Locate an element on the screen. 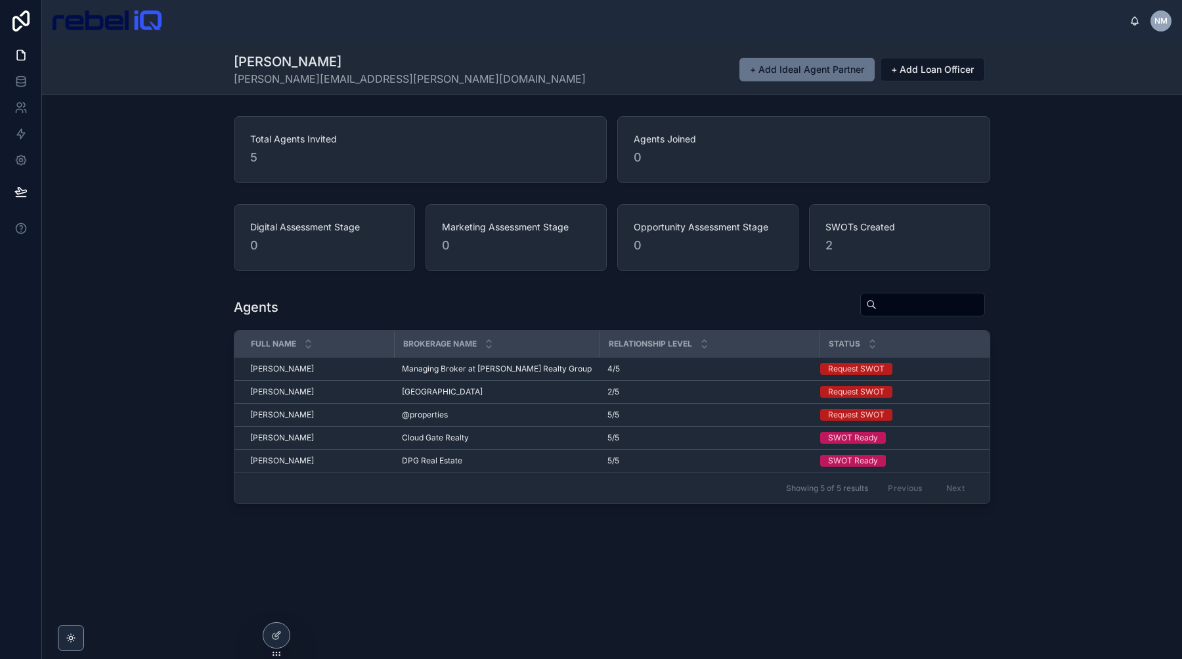 The height and width of the screenshot is (659, 1182). span: 2 is located at coordinates (900, 246).